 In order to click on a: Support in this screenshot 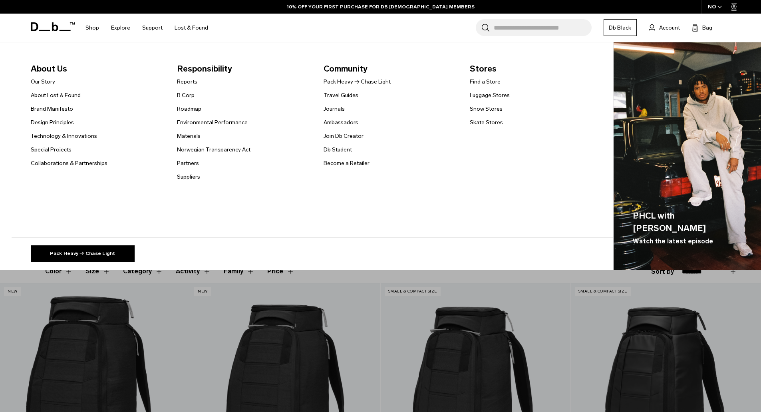, I will do `click(152, 28)`.